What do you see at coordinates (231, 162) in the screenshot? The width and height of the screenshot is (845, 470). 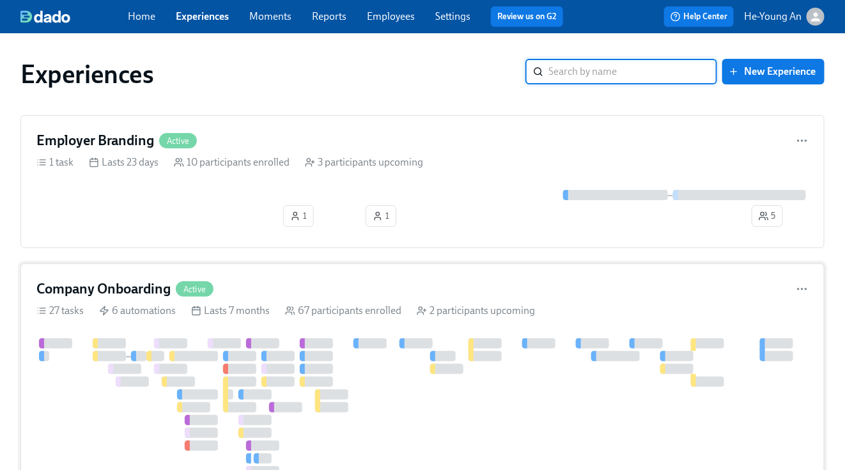 I see `div: 10 participants enrolled` at bounding box center [231, 162].